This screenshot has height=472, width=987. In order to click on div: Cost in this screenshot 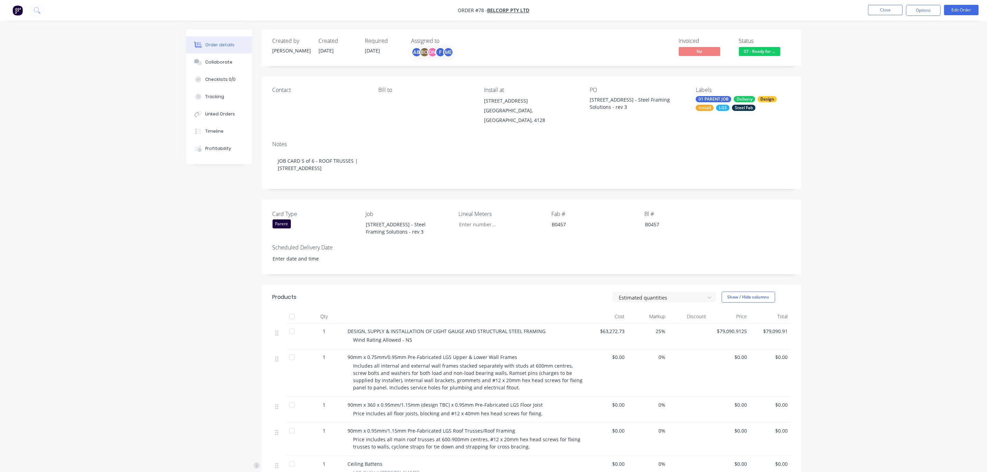, I will do `click(607, 316)`.